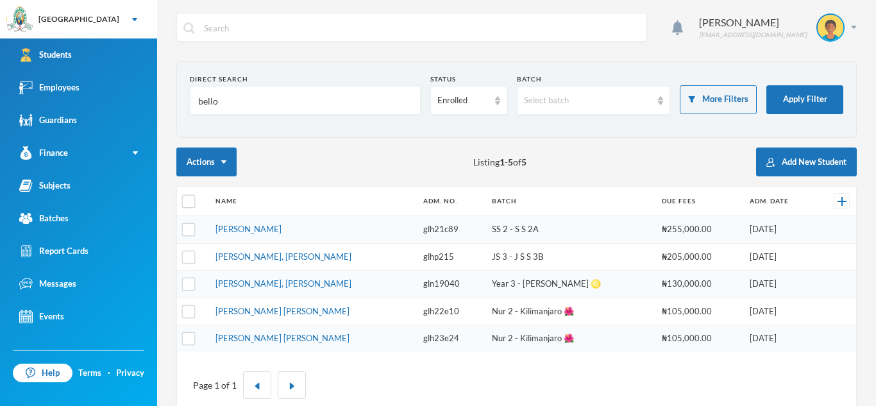  What do you see at coordinates (305, 101) in the screenshot?
I see `input: Name, Admin No, Phone number, Email Address` at bounding box center [305, 101].